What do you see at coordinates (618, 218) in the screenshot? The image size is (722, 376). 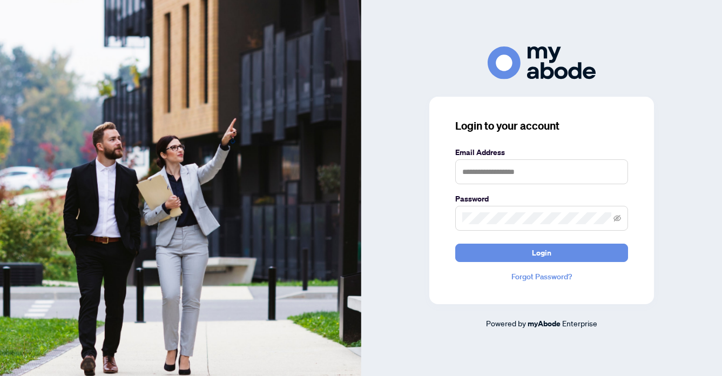 I see `span: eye-invisible` at bounding box center [618, 218].